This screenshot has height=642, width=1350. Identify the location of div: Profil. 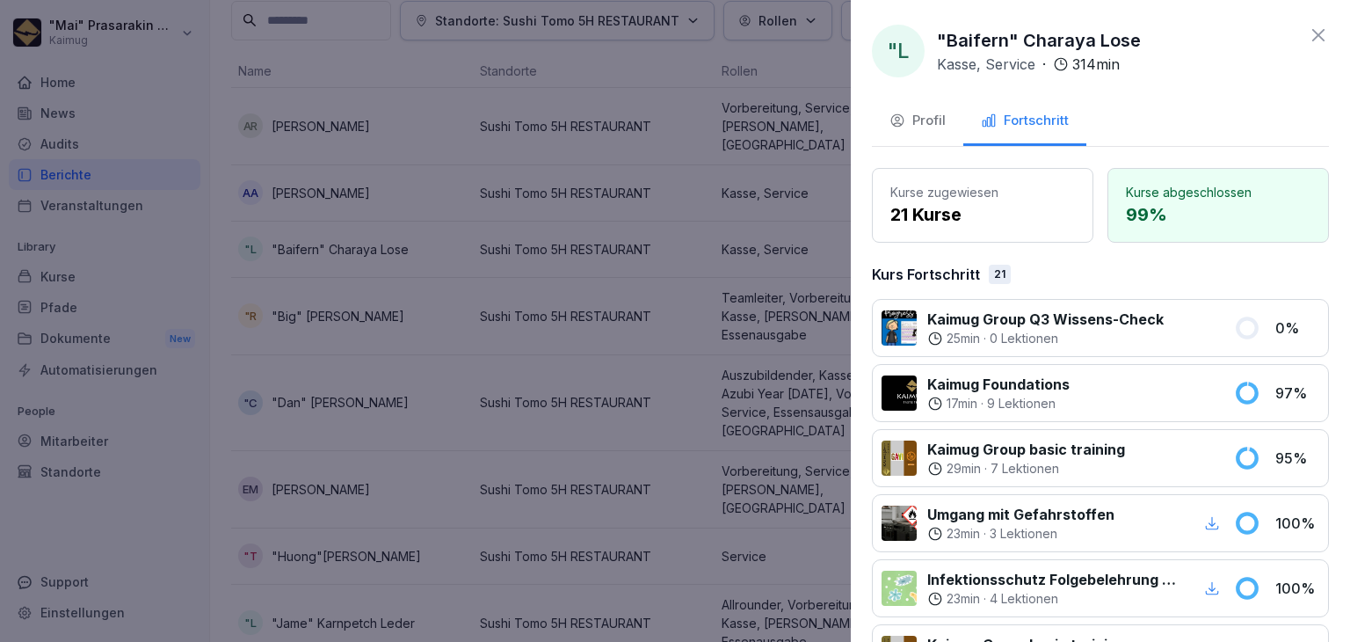
(918, 120).